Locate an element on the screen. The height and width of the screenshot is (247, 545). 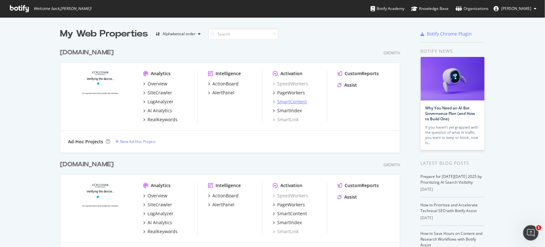
input: Search is located at coordinates (244, 34).